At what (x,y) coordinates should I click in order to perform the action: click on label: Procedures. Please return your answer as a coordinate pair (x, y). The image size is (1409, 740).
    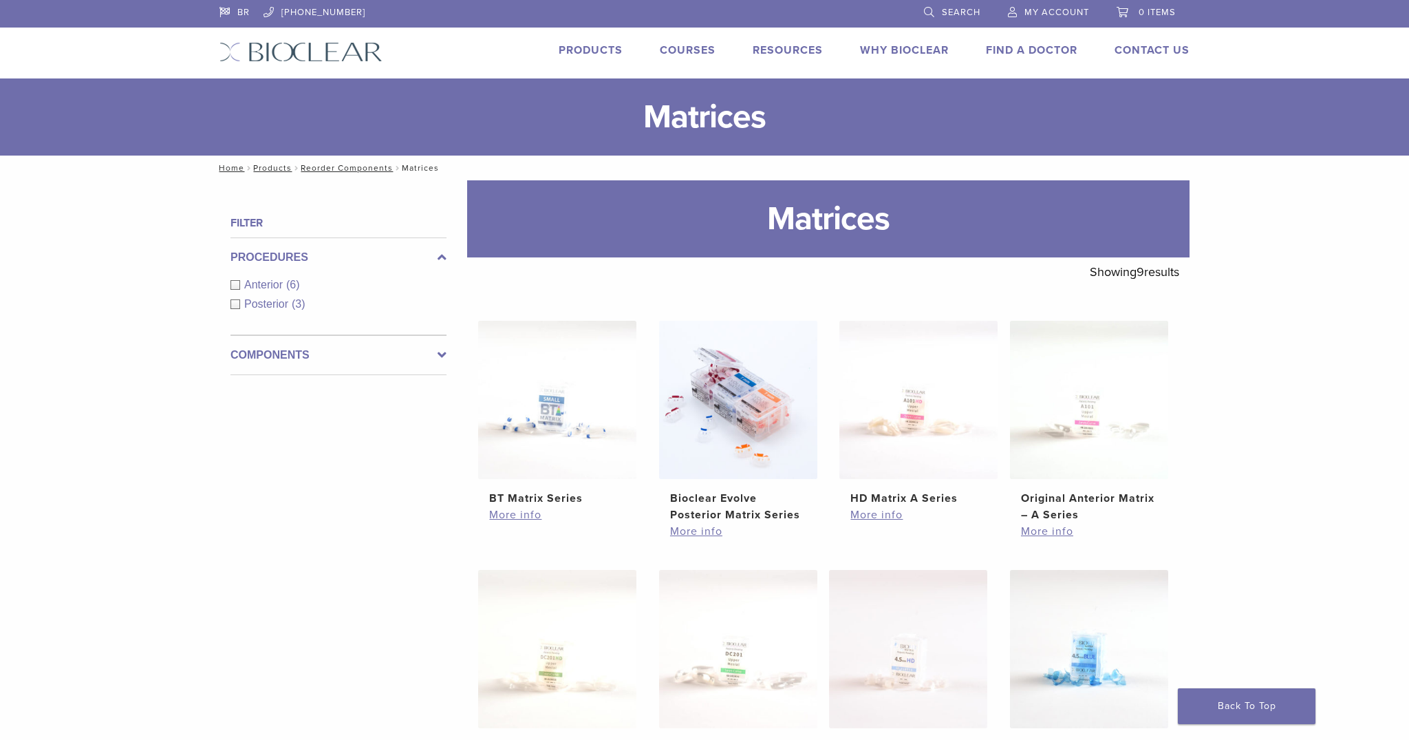
    Looking at the image, I should click on (338, 257).